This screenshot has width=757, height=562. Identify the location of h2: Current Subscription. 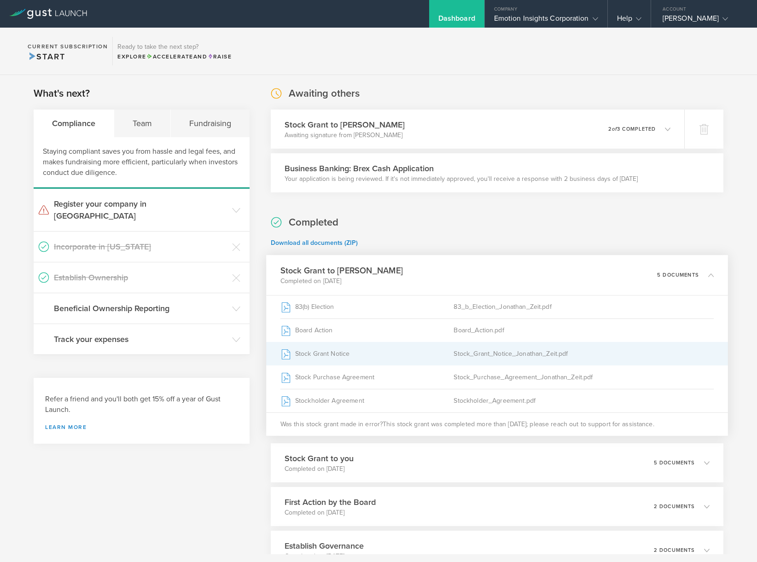
(68, 46).